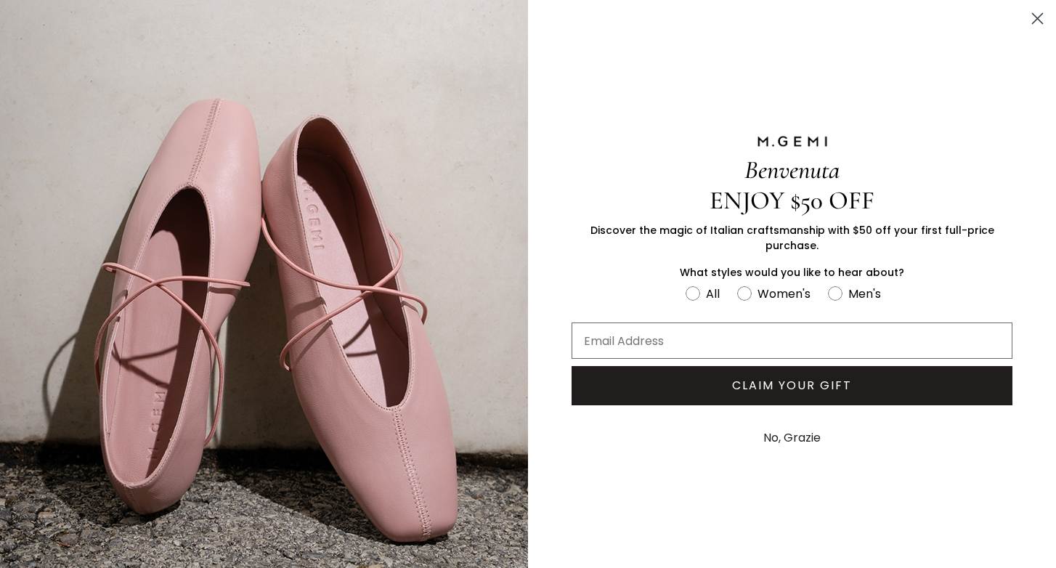 The height and width of the screenshot is (568, 1056). I want to click on div: All, so click(712, 293).